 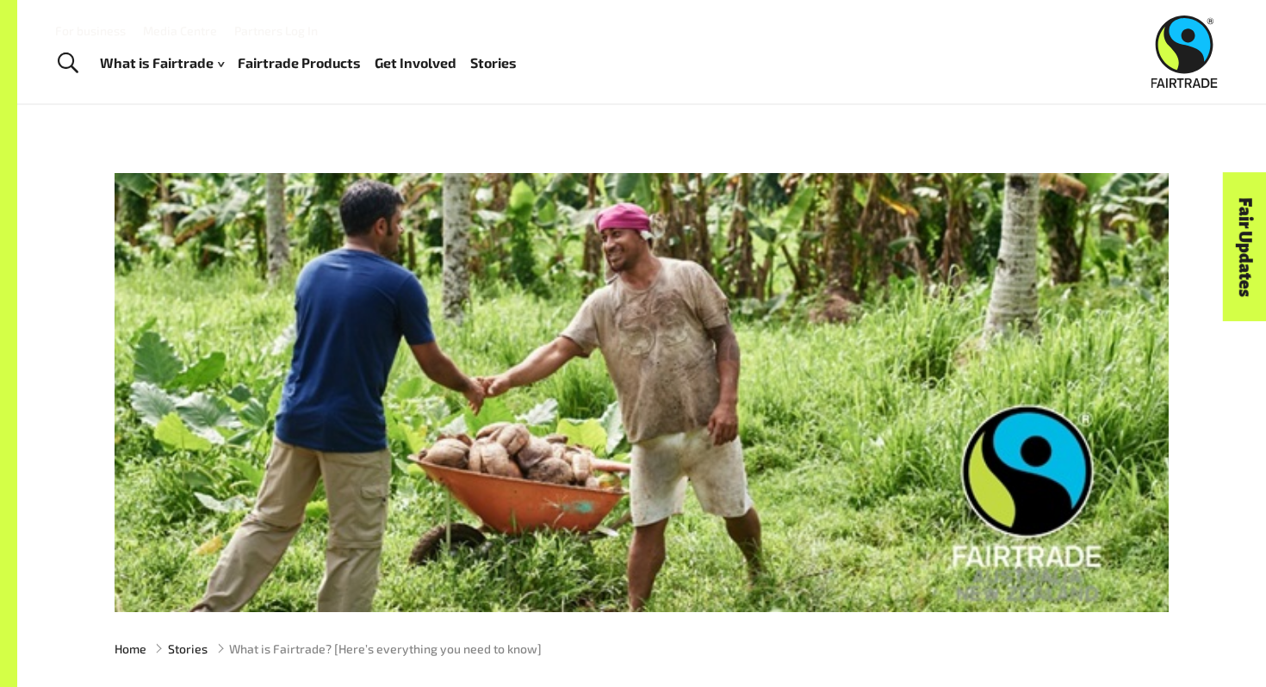 I want to click on img: Fairtrade Australia New Zealand logo, so click(x=1184, y=52).